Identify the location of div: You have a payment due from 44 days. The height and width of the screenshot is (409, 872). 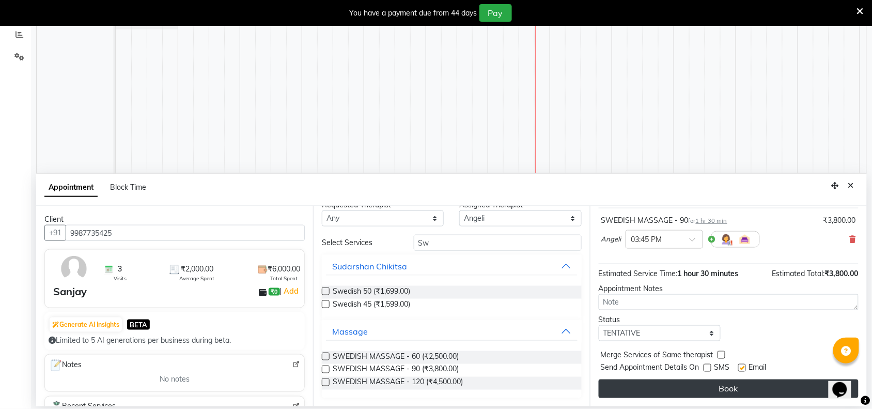
(413, 13).